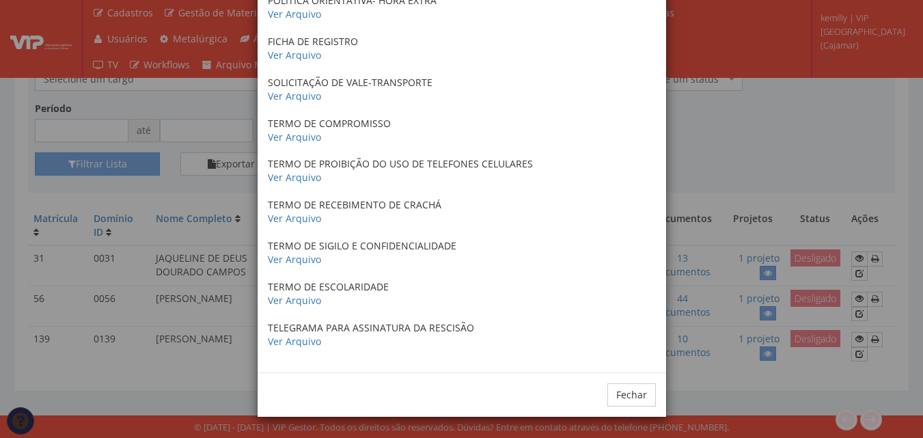  What do you see at coordinates (462, 171) in the screenshot?
I see `p: TERMO DE PROIBIÇÃO DO USO DE TELEFONES CELULARES` at bounding box center [462, 171].